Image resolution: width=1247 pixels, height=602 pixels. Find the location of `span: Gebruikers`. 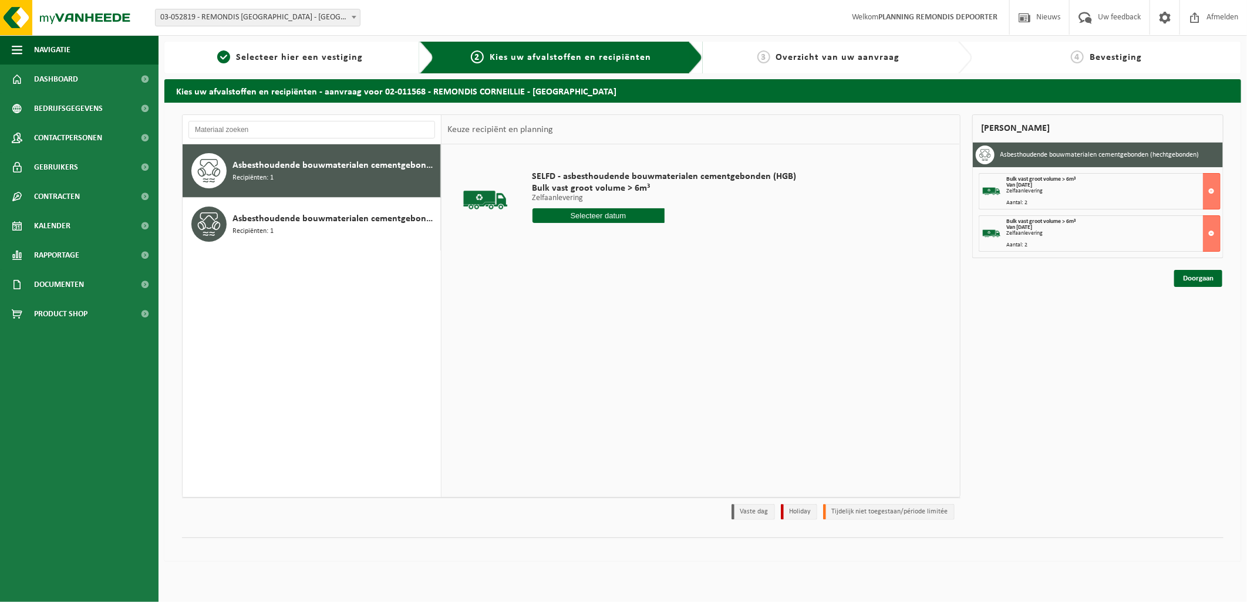

span: Gebruikers is located at coordinates (56, 167).